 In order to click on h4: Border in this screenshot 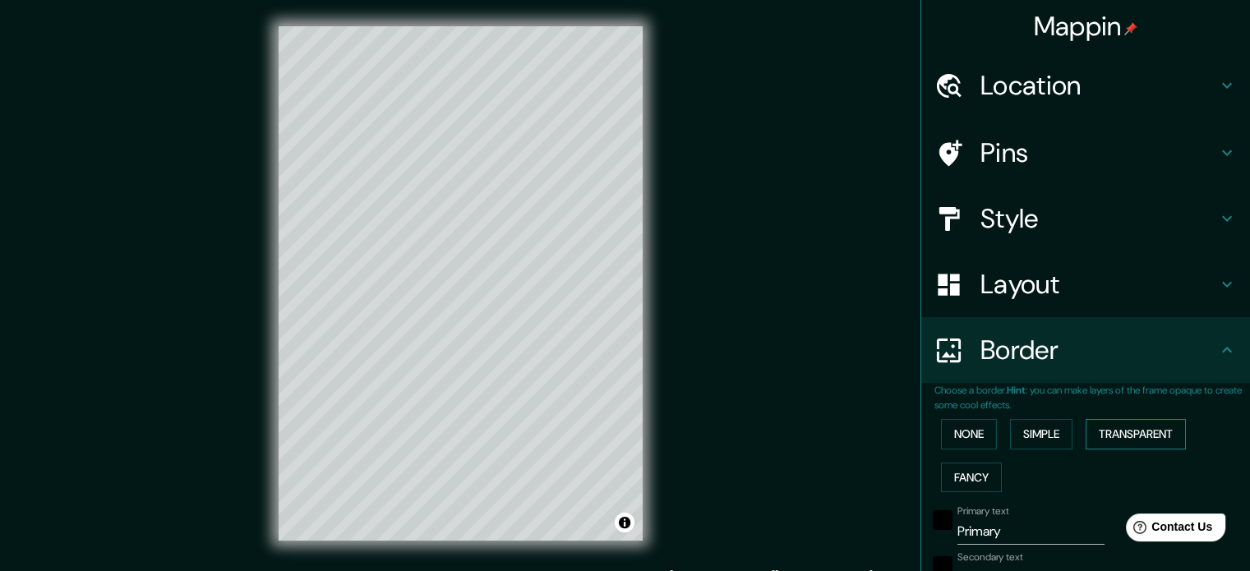, I will do `click(1099, 350)`.